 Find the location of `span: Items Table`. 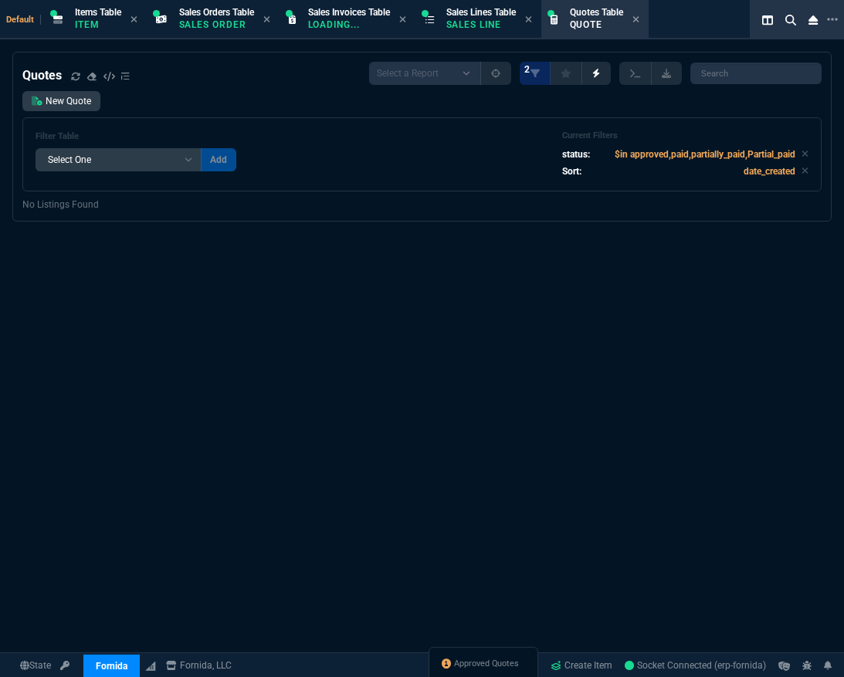

span: Items Table is located at coordinates (98, 12).